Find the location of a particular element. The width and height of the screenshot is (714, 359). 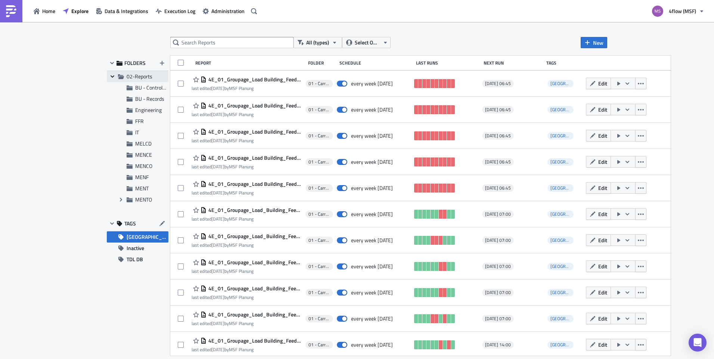

span: All (types) is located at coordinates (317, 43).